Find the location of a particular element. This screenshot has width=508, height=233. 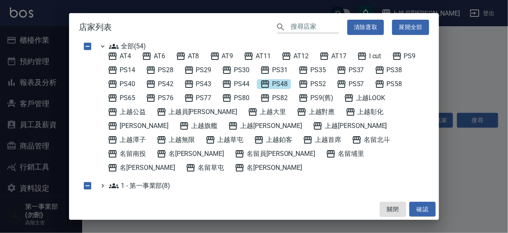

span: AT4 is located at coordinates (119, 56).